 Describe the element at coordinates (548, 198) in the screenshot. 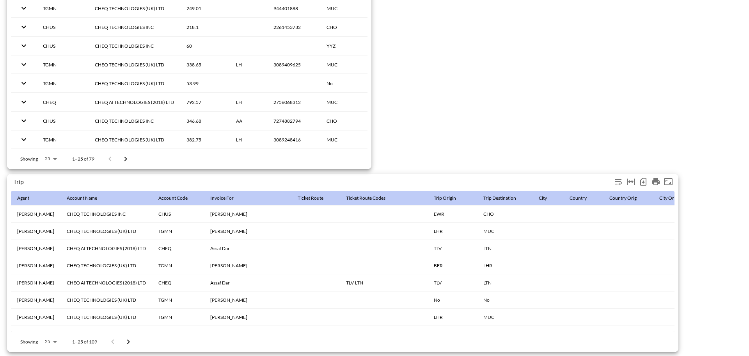

I see `span: City` at that location.